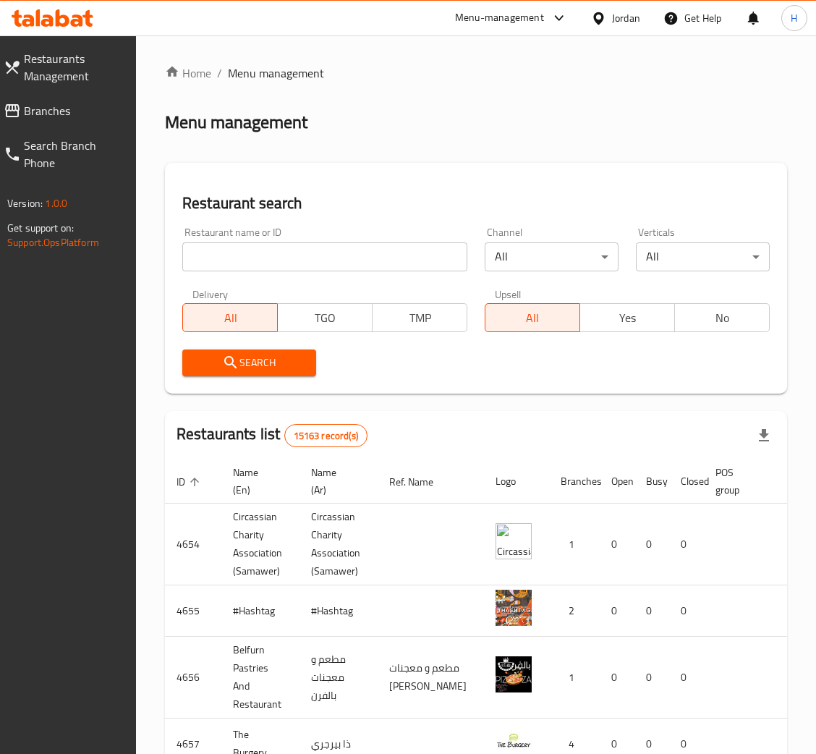  Describe the element at coordinates (764, 435) in the screenshot. I see `div: Export file` at that location.